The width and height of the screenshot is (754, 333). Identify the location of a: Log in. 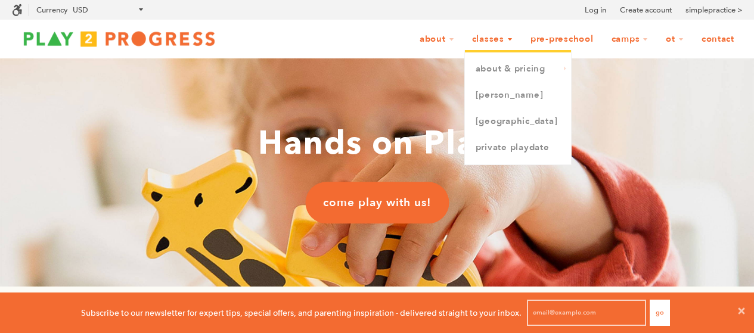
(596, 10).